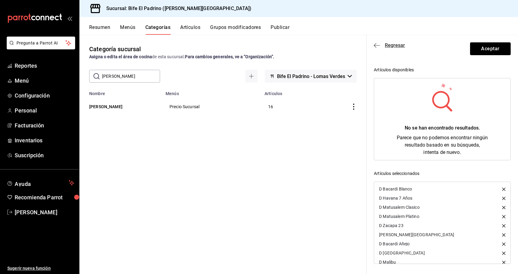 This screenshot has height=274, width=518. I want to click on span: Personal, so click(44, 110).